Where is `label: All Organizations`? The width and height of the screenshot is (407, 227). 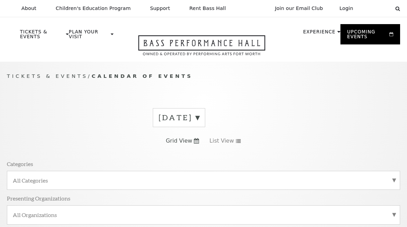 label: All Organizations is located at coordinates (203, 215).